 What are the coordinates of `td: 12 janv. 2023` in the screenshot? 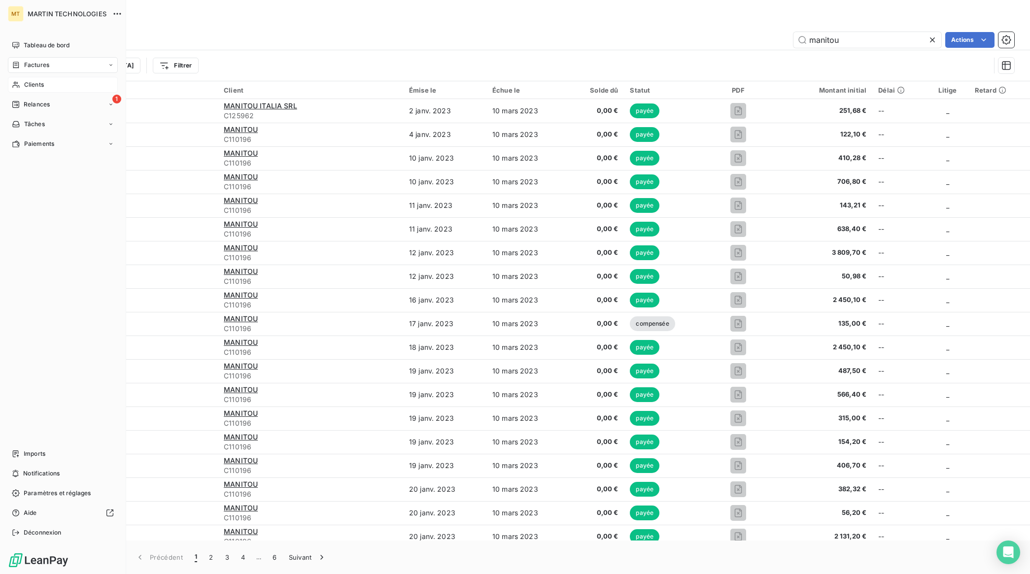 It's located at (445, 253).